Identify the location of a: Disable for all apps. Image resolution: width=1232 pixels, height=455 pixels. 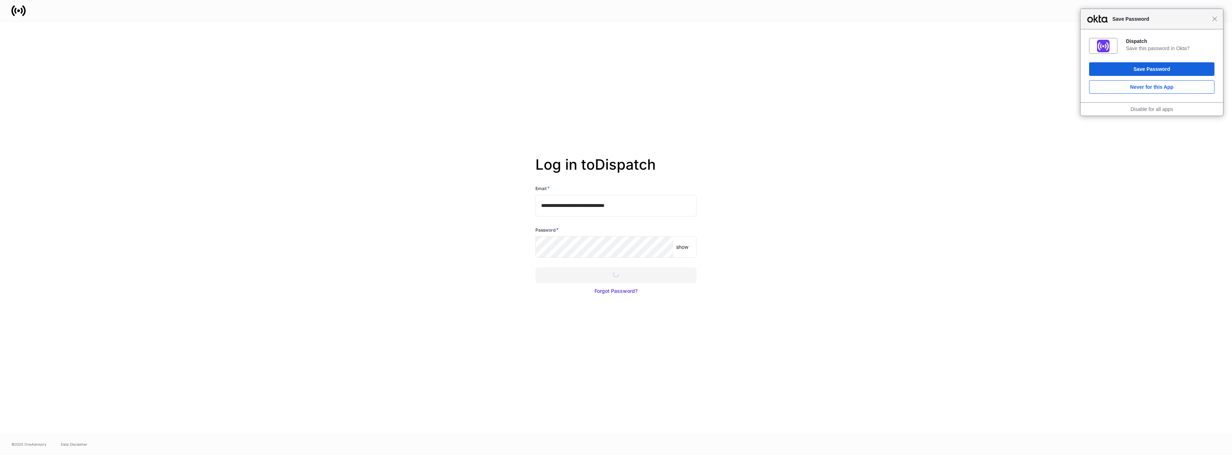
(1152, 109).